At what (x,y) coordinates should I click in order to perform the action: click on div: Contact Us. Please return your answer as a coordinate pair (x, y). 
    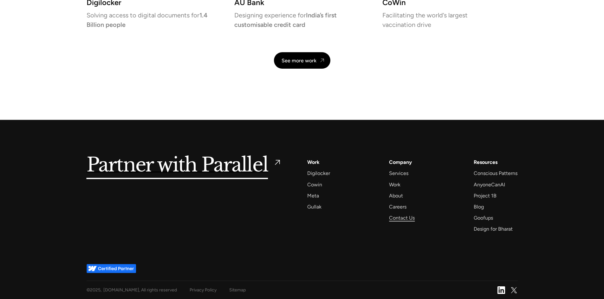
    Looking at the image, I should click on (401, 218).